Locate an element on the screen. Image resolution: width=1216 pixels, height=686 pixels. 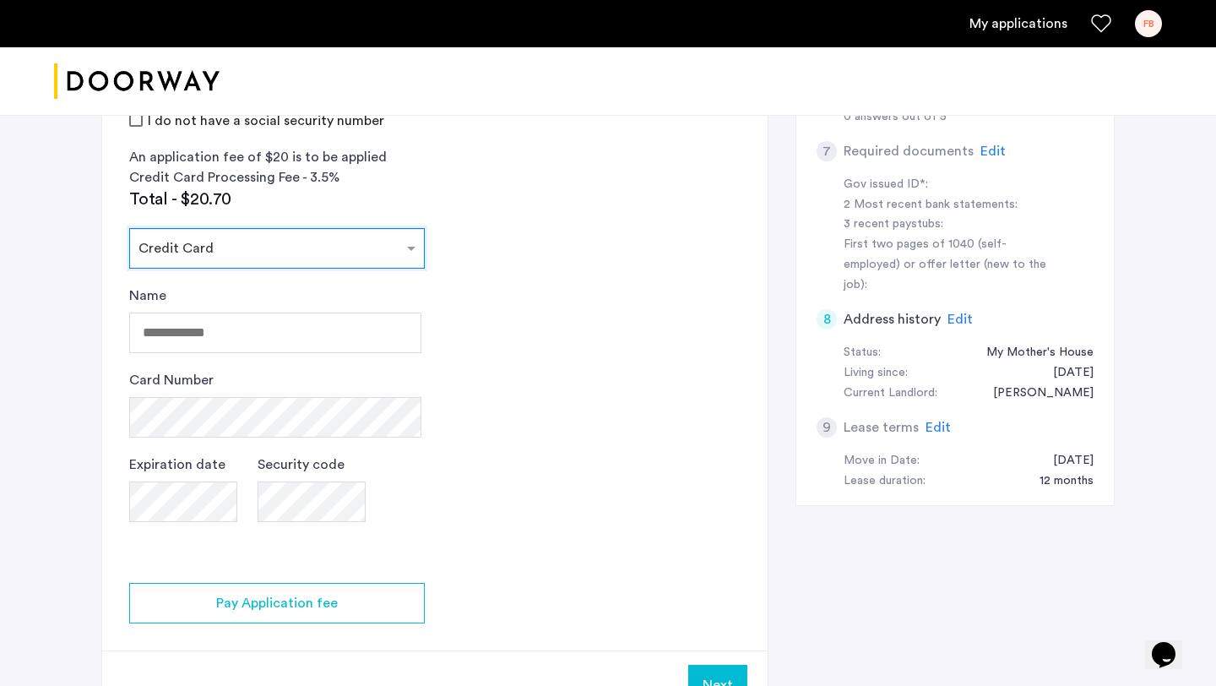
label: Expiration date is located at coordinates (177, 465).